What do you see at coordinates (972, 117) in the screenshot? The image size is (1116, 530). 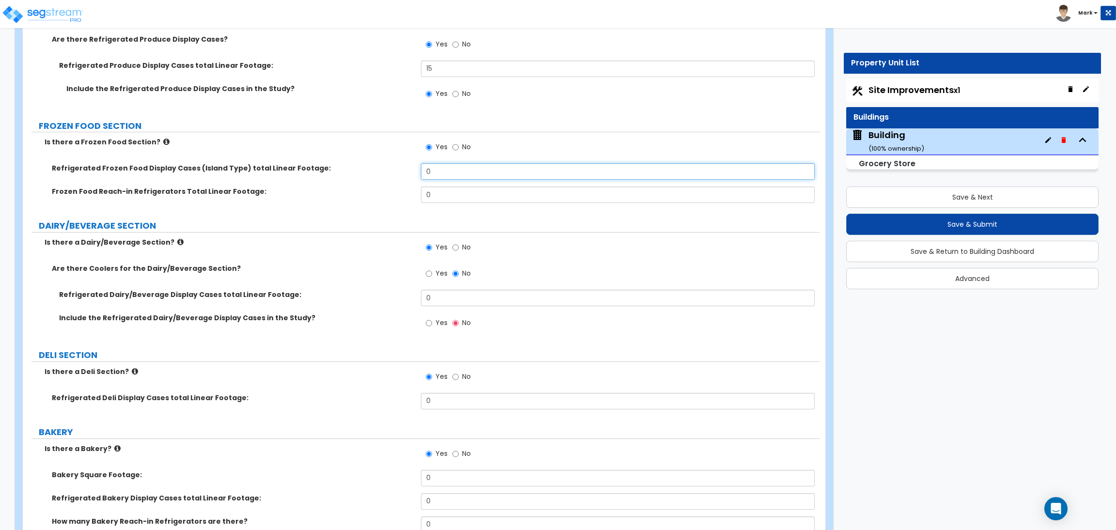 I see `div: Buildings` at bounding box center [972, 117].